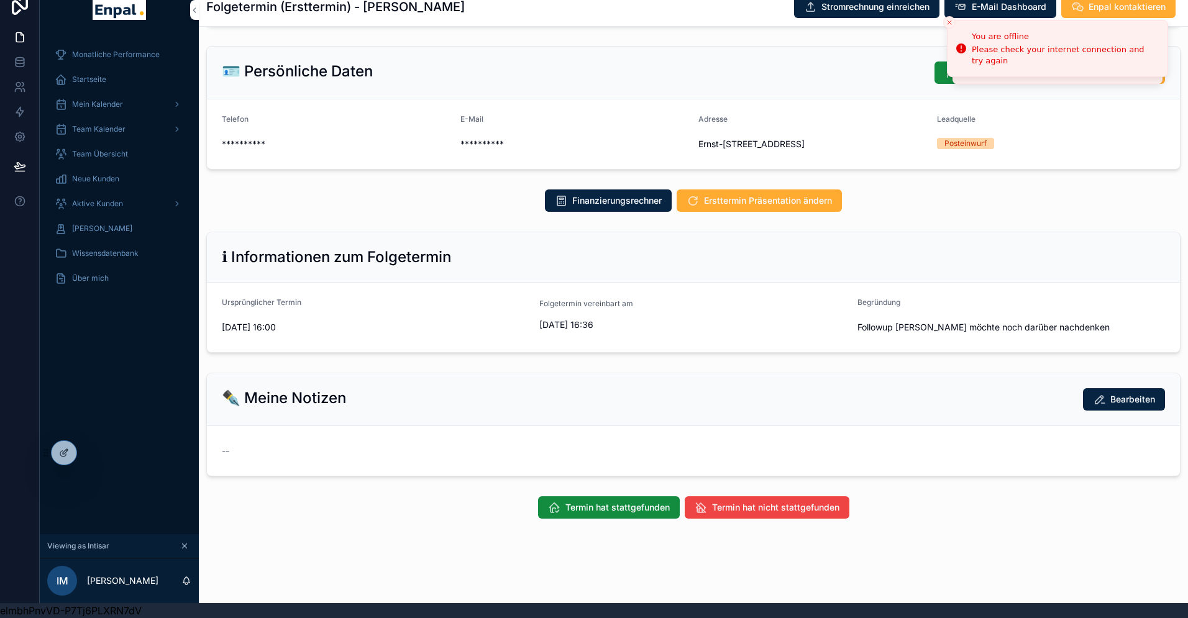 The image size is (1188, 618). Describe the element at coordinates (1064, 37) in the screenshot. I see `div: You are offline` at that location.